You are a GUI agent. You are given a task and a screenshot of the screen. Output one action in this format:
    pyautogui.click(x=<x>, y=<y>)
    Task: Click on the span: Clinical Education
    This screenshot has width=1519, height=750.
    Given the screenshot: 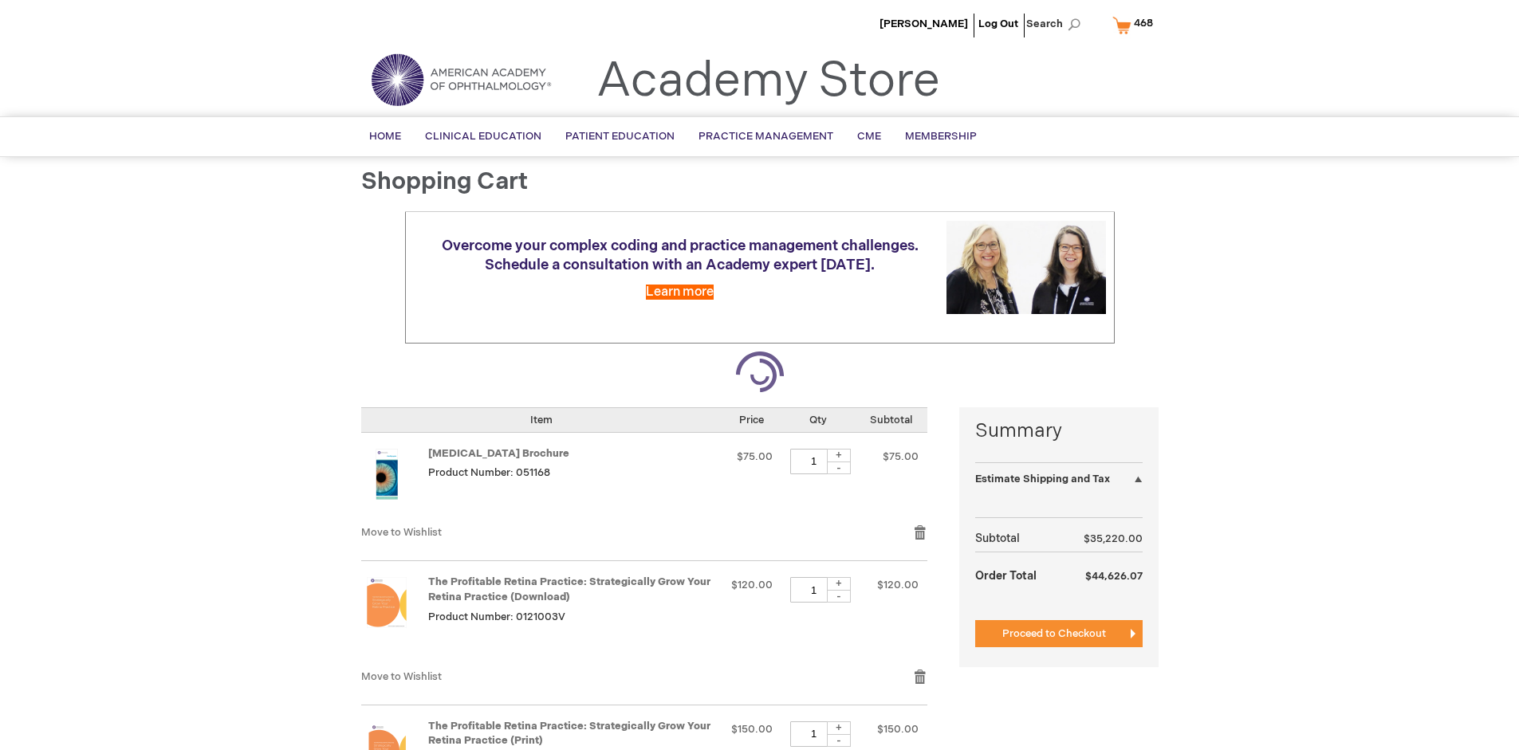 What is the action you would take?
    pyautogui.click(x=483, y=136)
    